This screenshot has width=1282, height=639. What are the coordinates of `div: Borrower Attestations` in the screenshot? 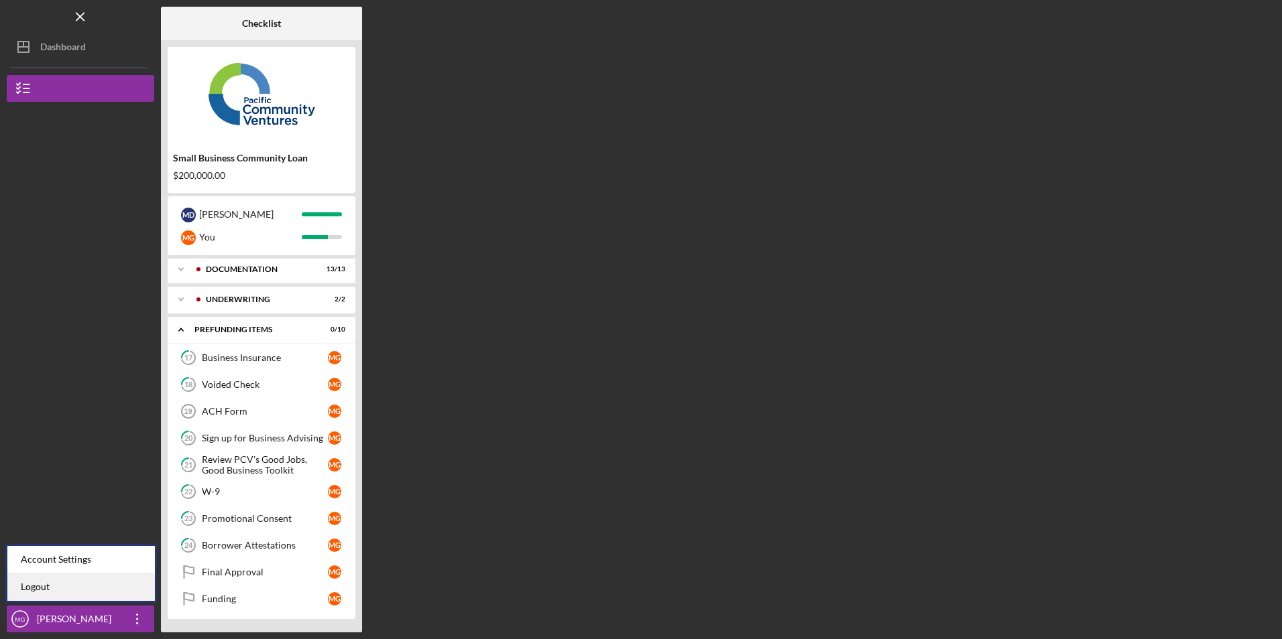 It's located at (265, 546).